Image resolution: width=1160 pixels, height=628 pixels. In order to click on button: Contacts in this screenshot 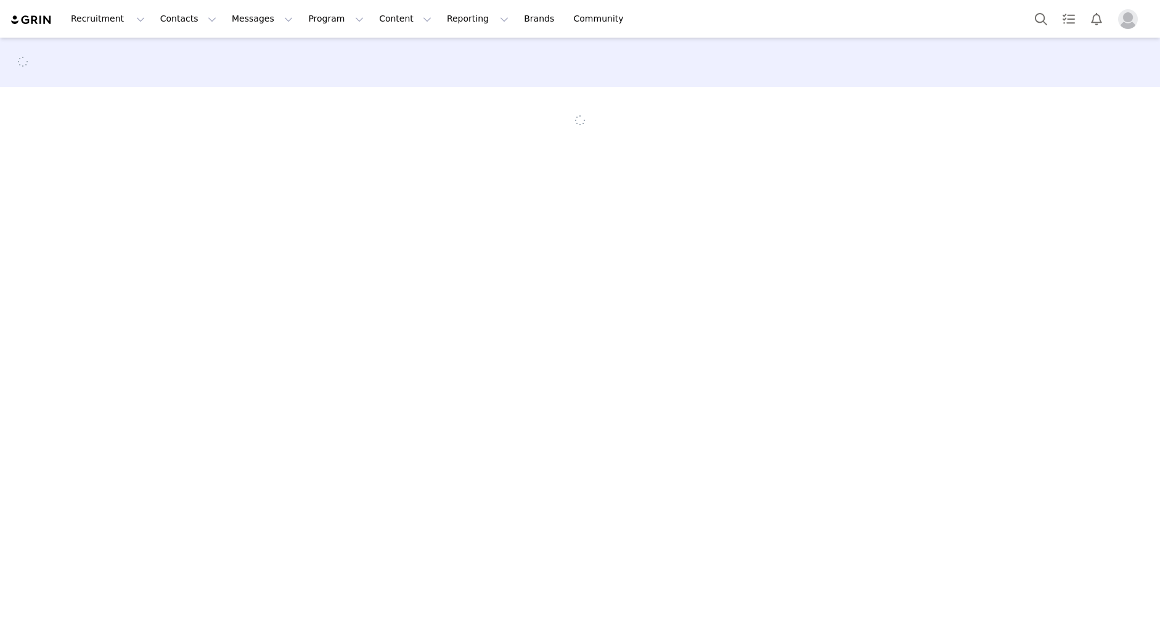, I will do `click(188, 18)`.